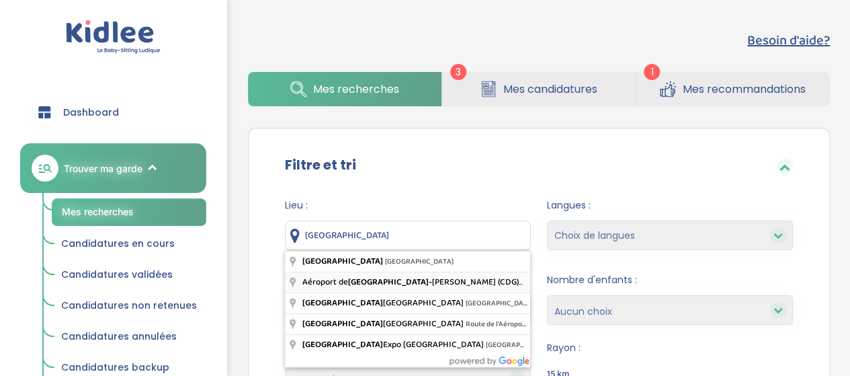 This screenshot has height=376, width=850. Describe the element at coordinates (408, 205) in the screenshot. I see `span: Lieu :` at that location.